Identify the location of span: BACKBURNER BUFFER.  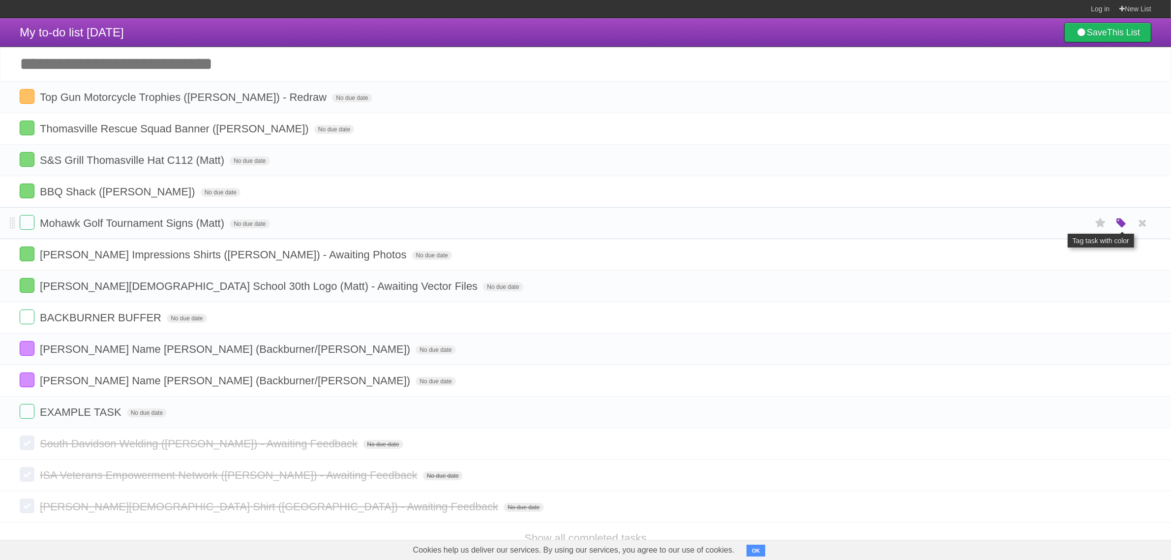
(102, 317).